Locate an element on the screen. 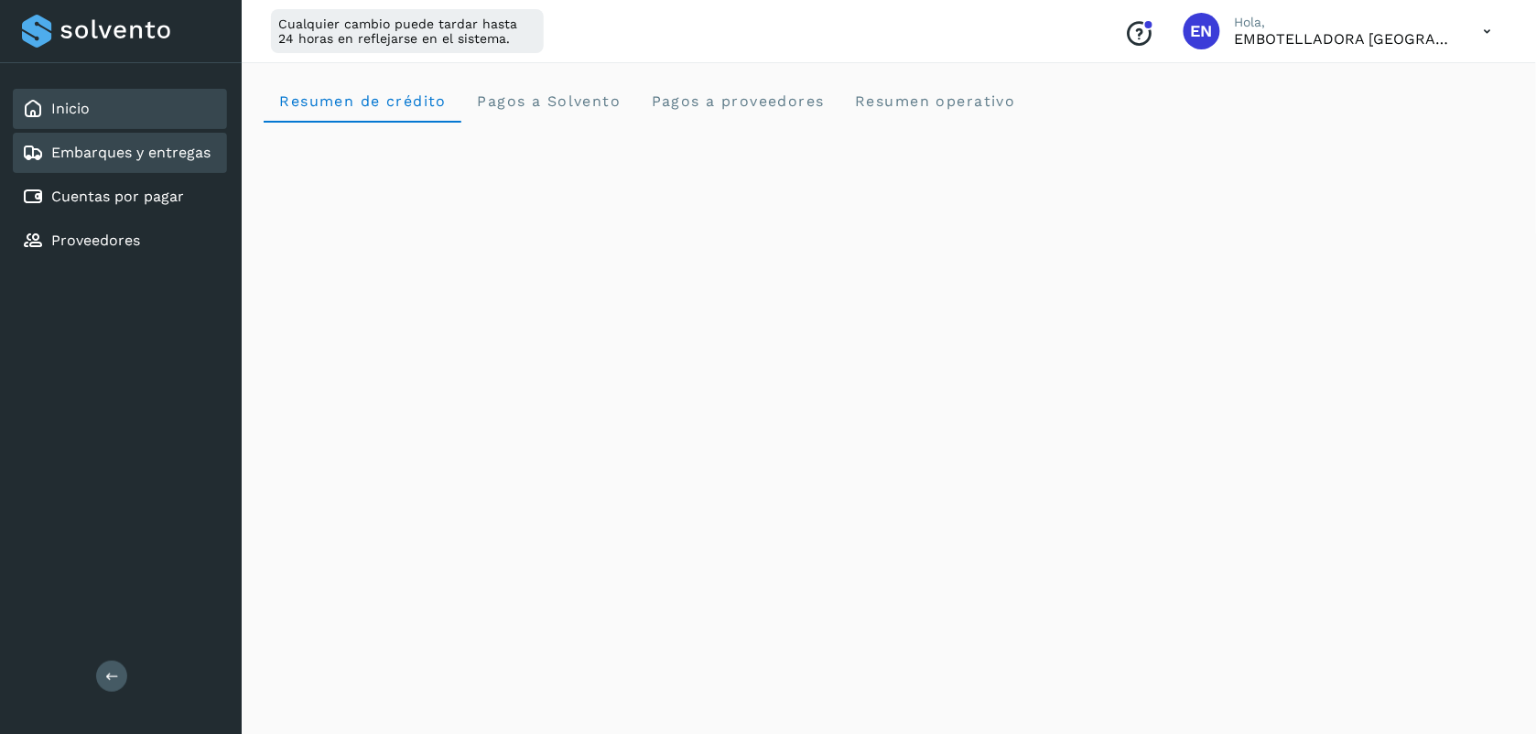 This screenshot has width=1536, height=734. div: Inicio is located at coordinates (120, 109).